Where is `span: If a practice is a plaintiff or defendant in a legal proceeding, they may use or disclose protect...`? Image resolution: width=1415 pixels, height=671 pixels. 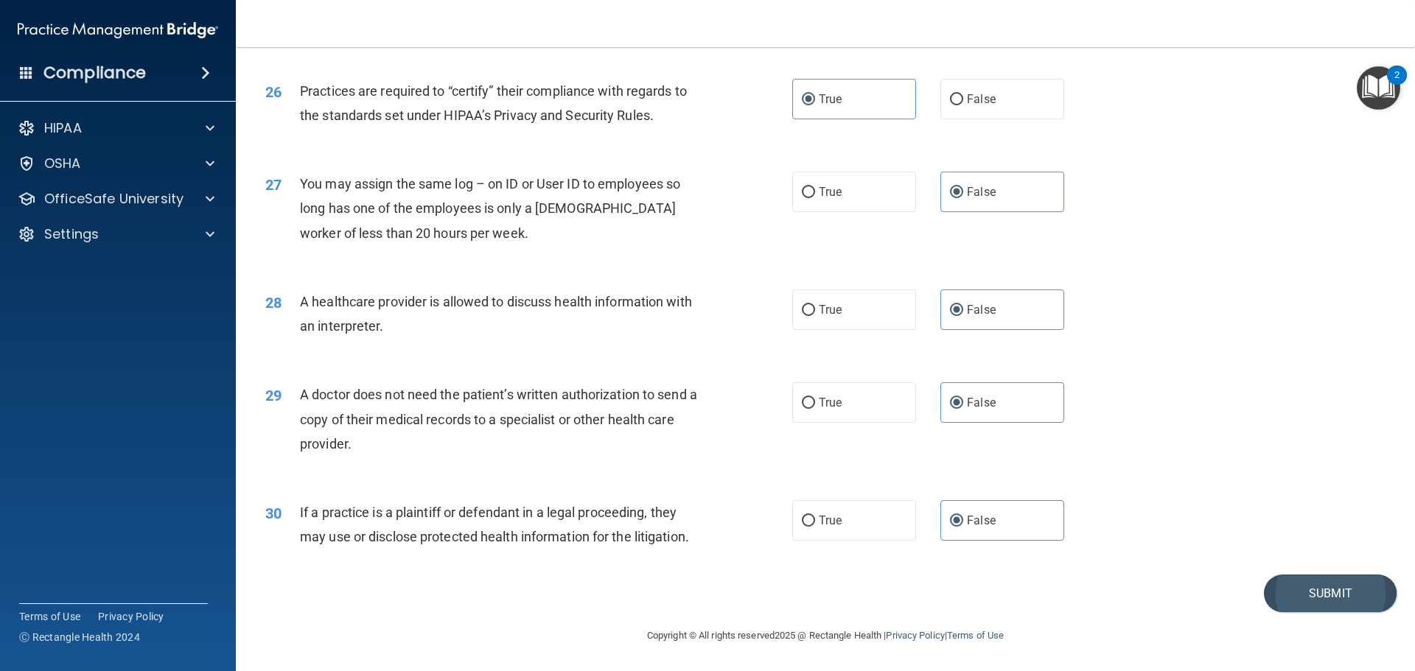
span: If a practice is a plaintiff or defendant in a legal proceeding, they may use or disclose protect... is located at coordinates (495, 525).